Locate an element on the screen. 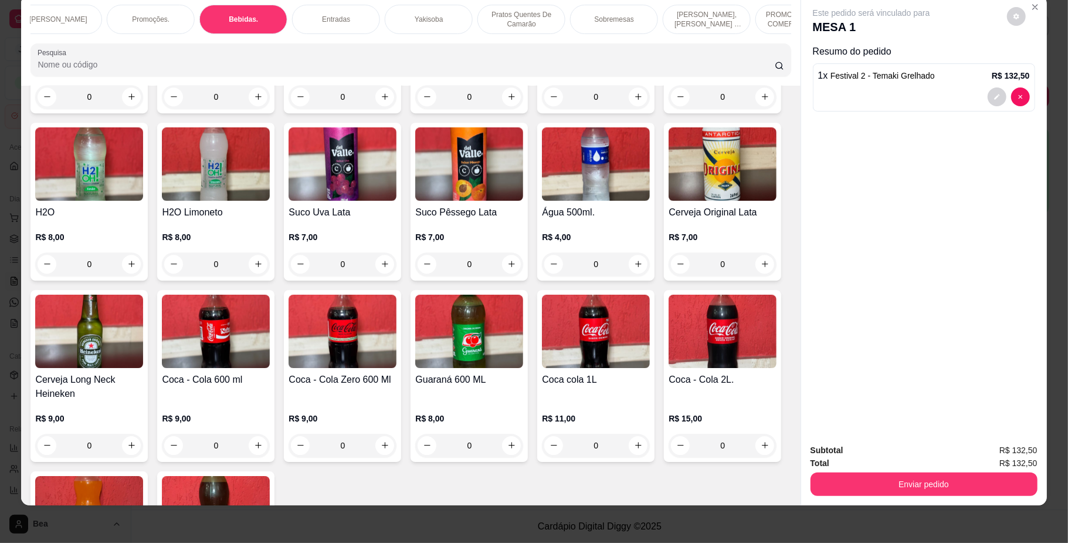  p: MESA 1 is located at coordinates (872, 27).